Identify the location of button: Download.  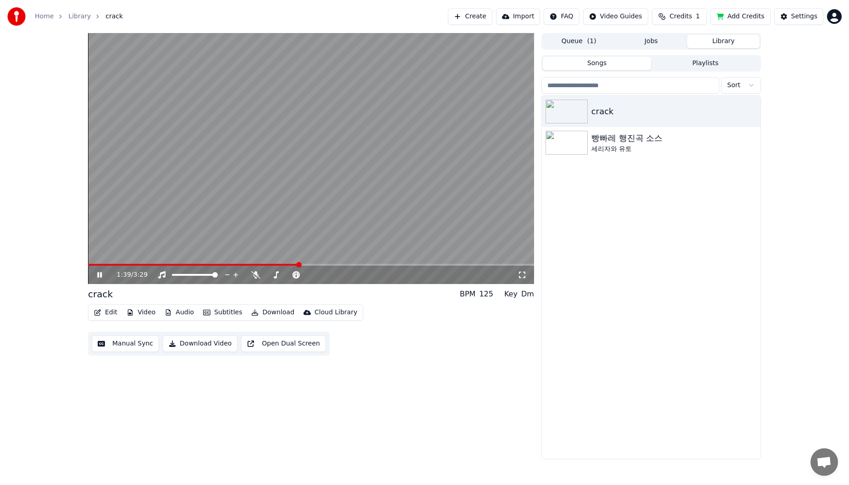
(273, 312).